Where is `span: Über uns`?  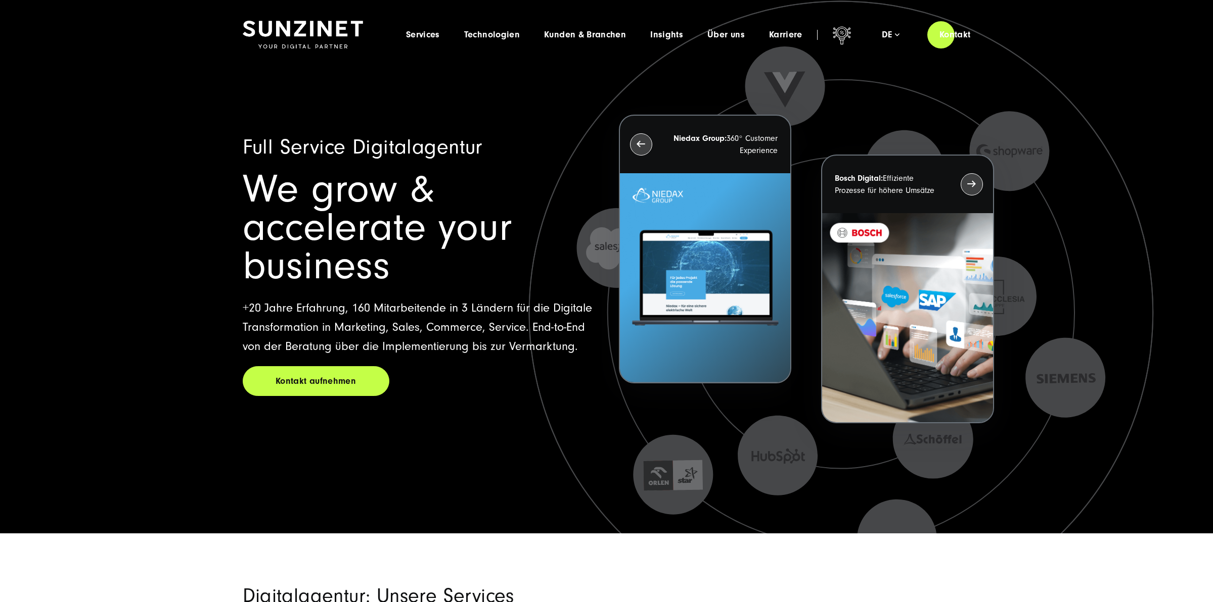
span: Über uns is located at coordinates (726, 35).